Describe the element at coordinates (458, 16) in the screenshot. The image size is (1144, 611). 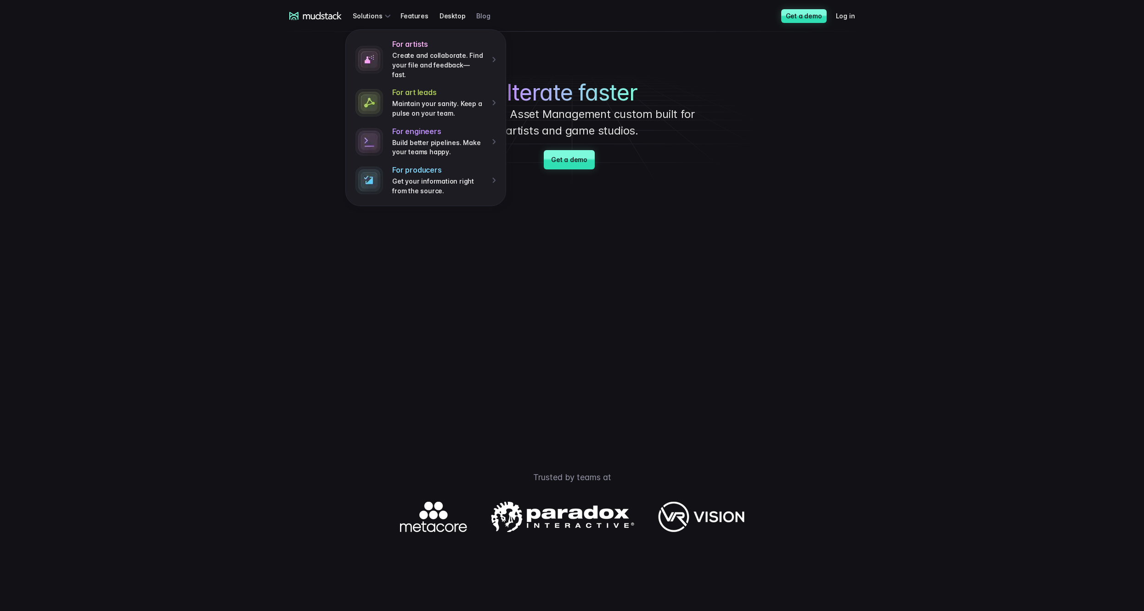
I see `a: Desktop` at that location.